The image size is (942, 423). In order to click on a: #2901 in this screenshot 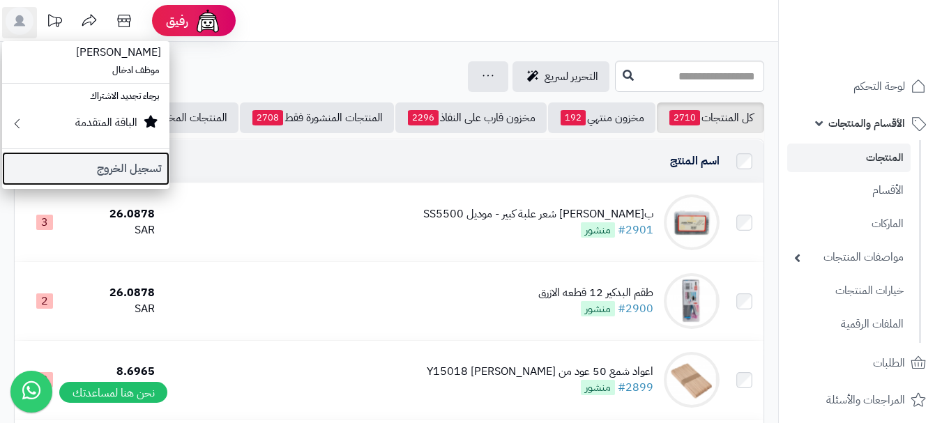, I will do `click(635, 230)`.